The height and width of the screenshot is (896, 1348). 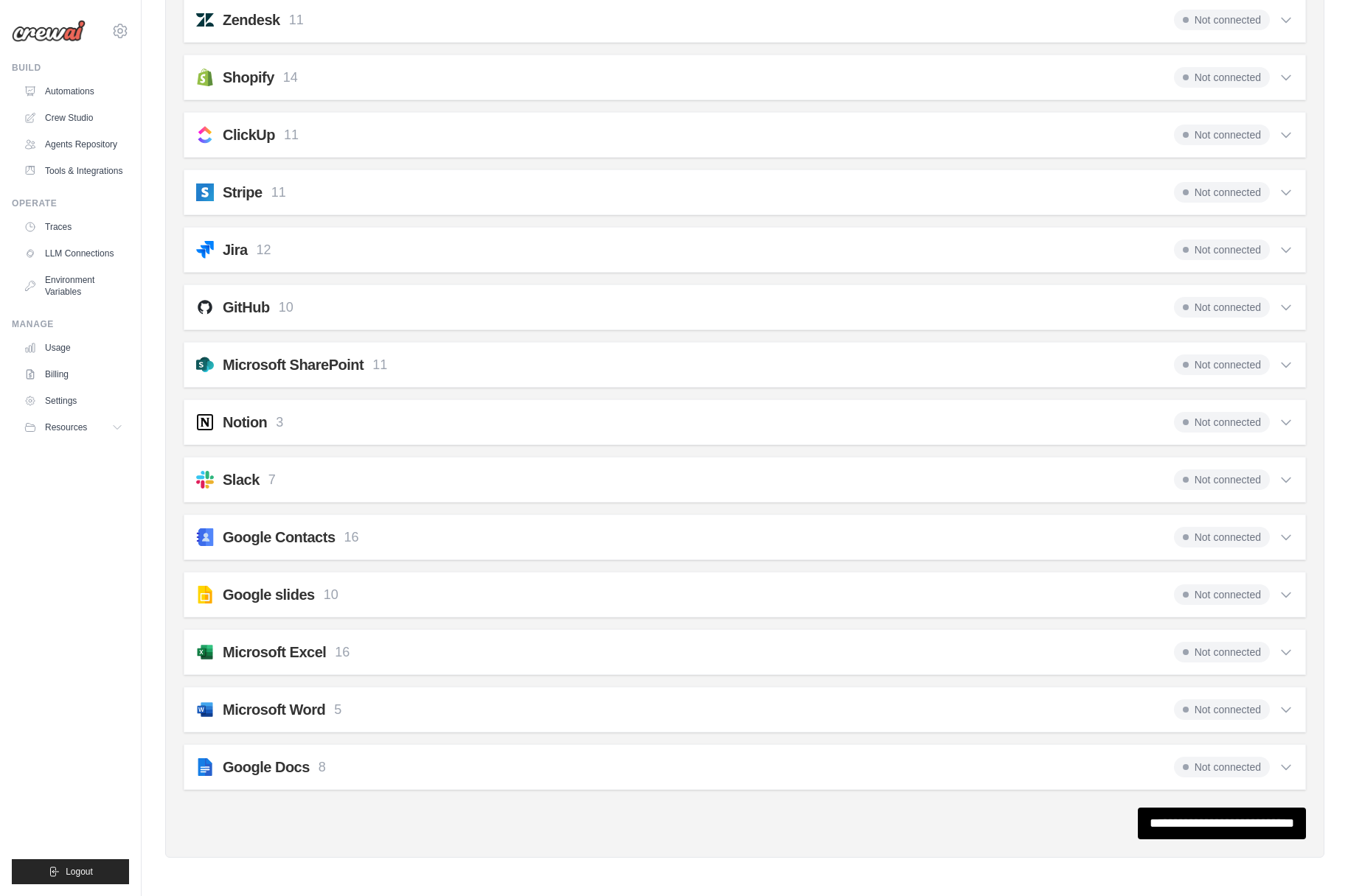 What do you see at coordinates (241, 480) in the screenshot?
I see `h2: Slack` at bounding box center [241, 480].